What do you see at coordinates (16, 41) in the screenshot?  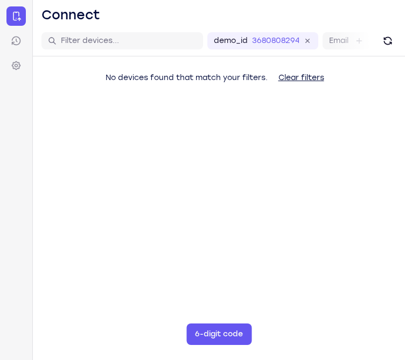 I see `a: Sessions` at bounding box center [16, 41].